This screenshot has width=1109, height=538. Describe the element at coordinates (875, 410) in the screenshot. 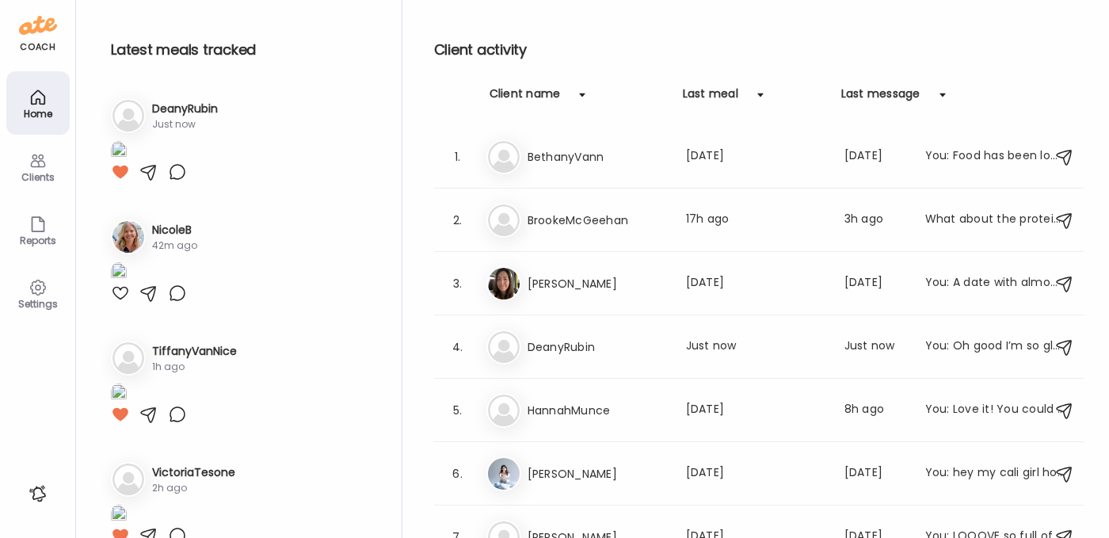

I see `div: 8h ago` at that location.